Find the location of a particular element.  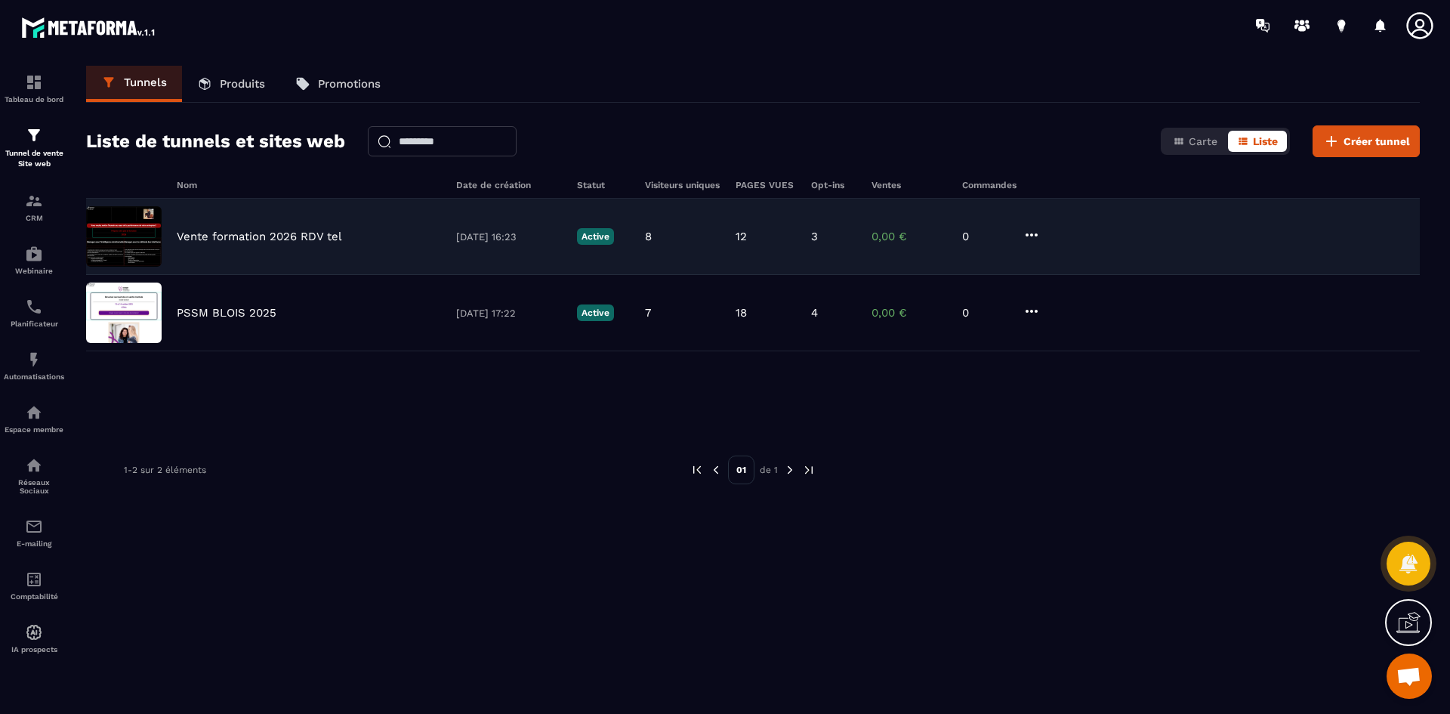

a: Ouvrir le chat is located at coordinates (1409, 676).